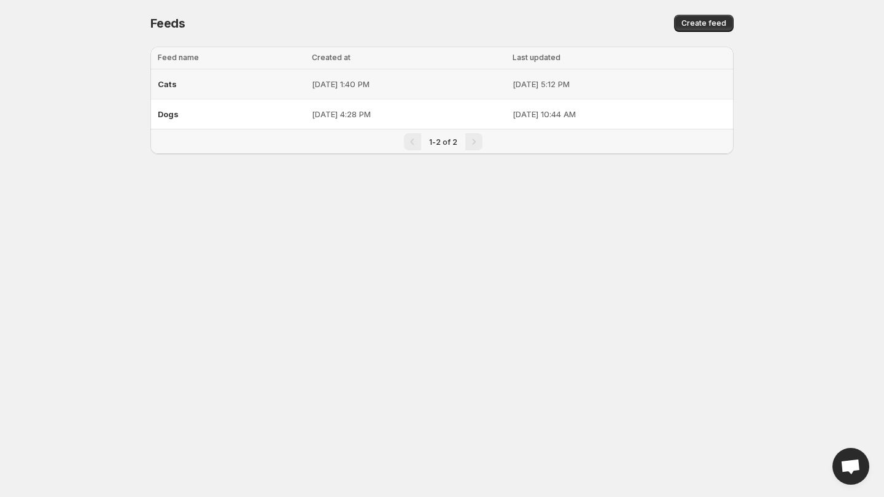 Image resolution: width=884 pixels, height=497 pixels. What do you see at coordinates (703, 23) in the screenshot?
I see `span: Create feed` at bounding box center [703, 23].